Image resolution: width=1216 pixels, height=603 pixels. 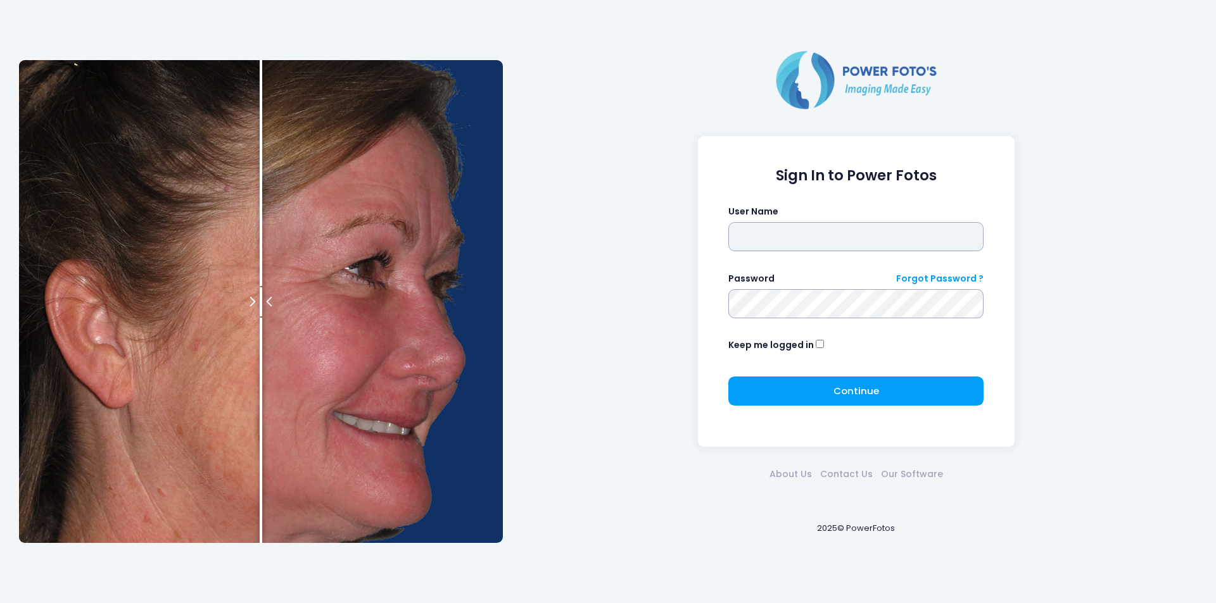 What do you see at coordinates (751, 279) in the screenshot?
I see `label: Password` at bounding box center [751, 279].